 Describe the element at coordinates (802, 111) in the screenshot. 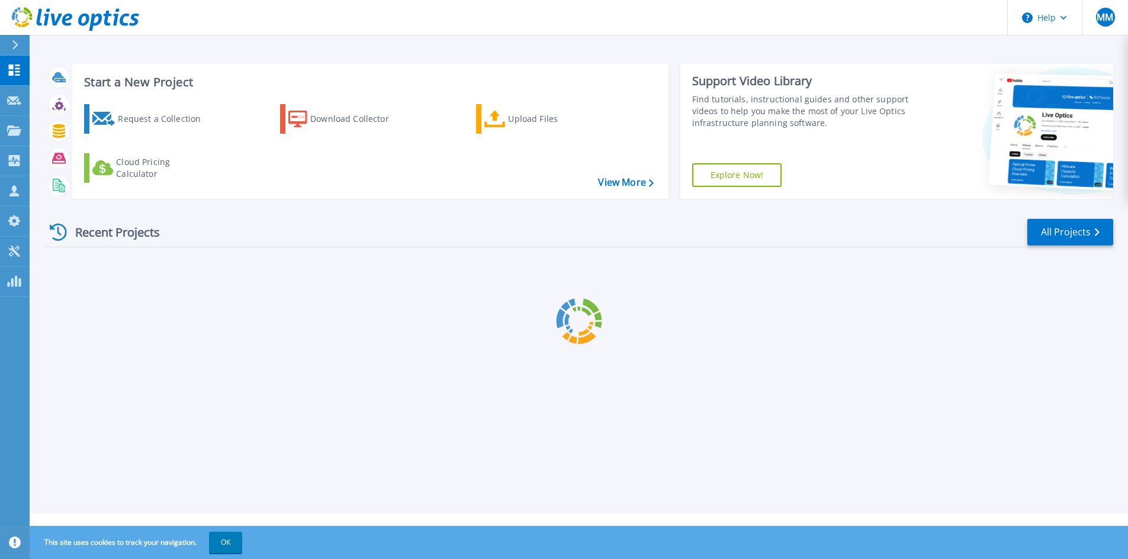

I see `div: Find tutorials, instructional guides and other support videos to help you make the most of your L...` at that location.